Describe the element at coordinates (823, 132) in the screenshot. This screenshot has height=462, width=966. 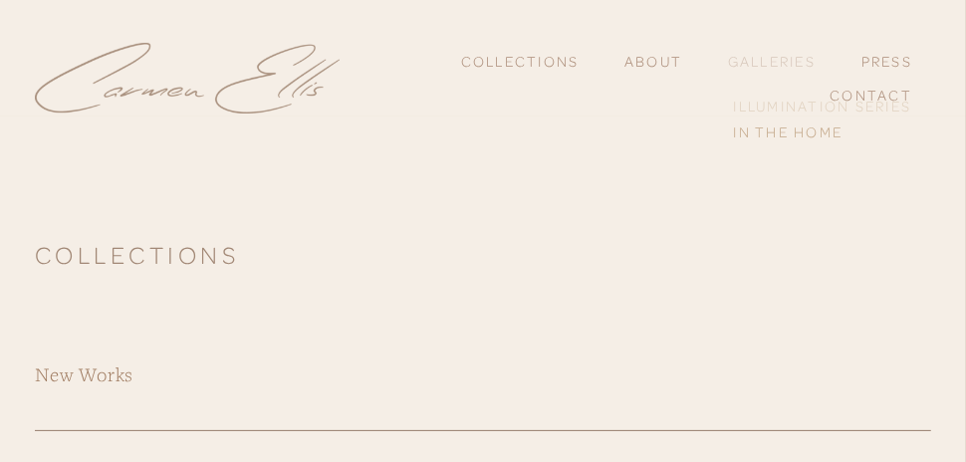
I see `a: In the home` at that location.